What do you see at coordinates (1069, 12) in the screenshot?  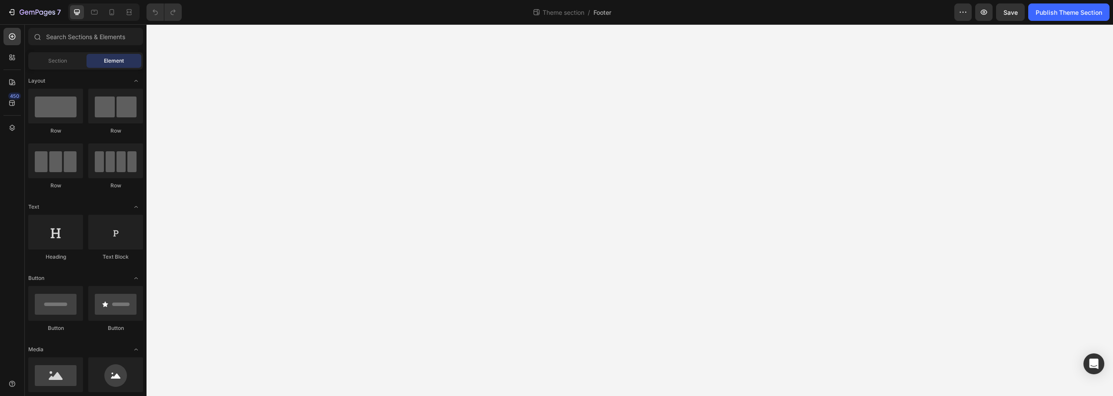 I see `div: Publish Theme Section` at bounding box center [1069, 12].